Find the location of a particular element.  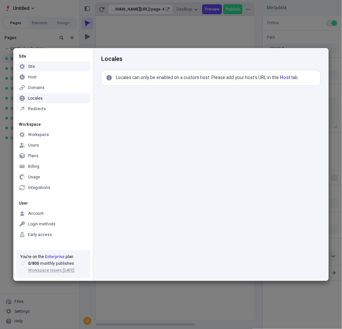

span: Enterprise is located at coordinates (55, 257).